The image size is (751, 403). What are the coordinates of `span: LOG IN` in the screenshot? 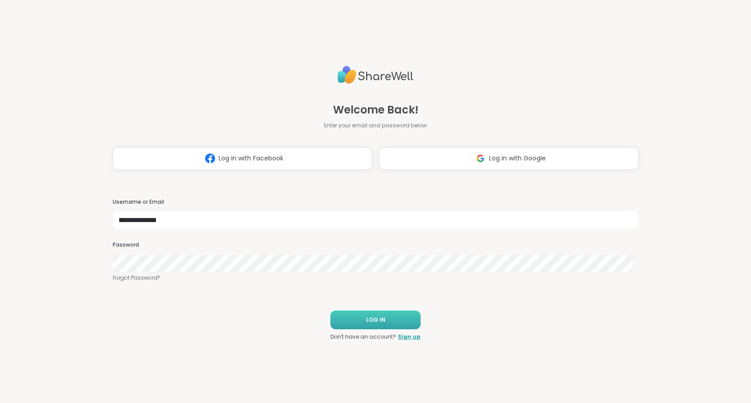 It's located at (376, 320).